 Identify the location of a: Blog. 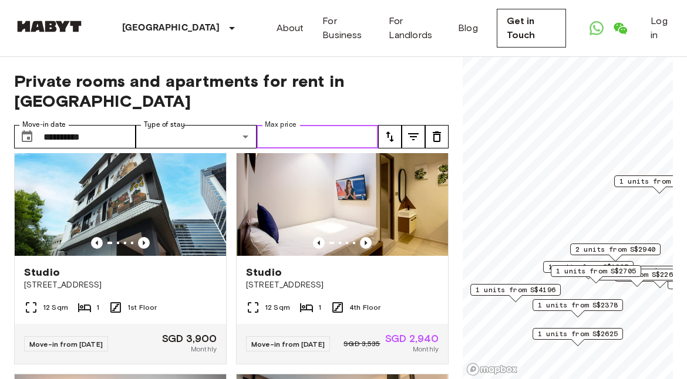
(468, 28).